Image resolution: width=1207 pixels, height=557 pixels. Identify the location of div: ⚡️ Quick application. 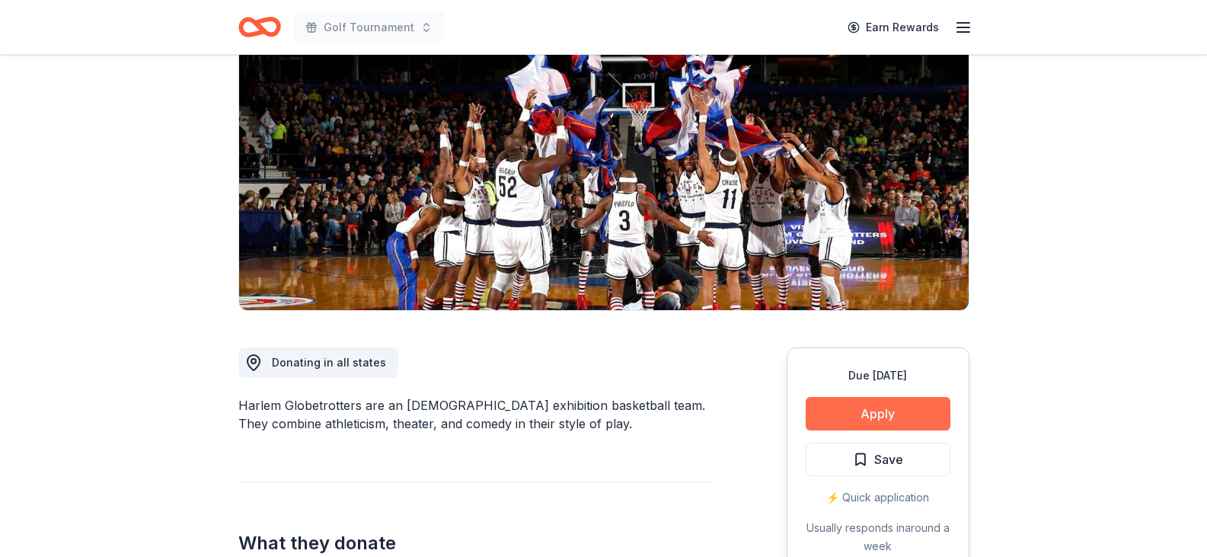
(878, 497).